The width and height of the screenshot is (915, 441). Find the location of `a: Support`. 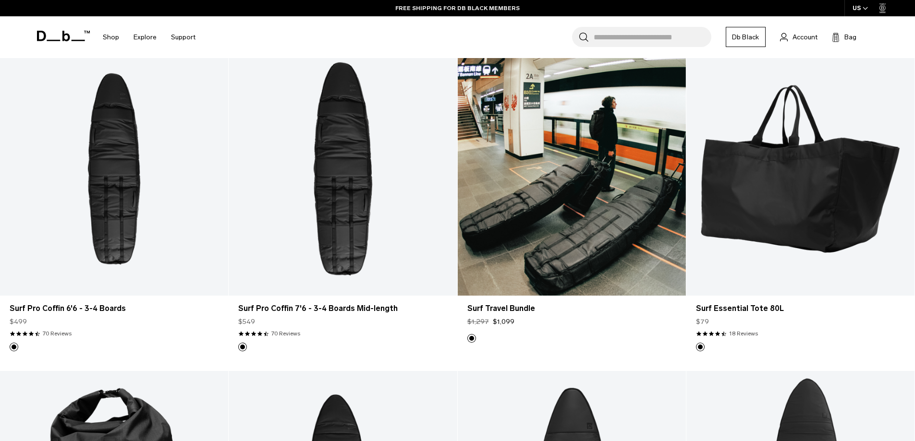

a: Support is located at coordinates (183, 37).